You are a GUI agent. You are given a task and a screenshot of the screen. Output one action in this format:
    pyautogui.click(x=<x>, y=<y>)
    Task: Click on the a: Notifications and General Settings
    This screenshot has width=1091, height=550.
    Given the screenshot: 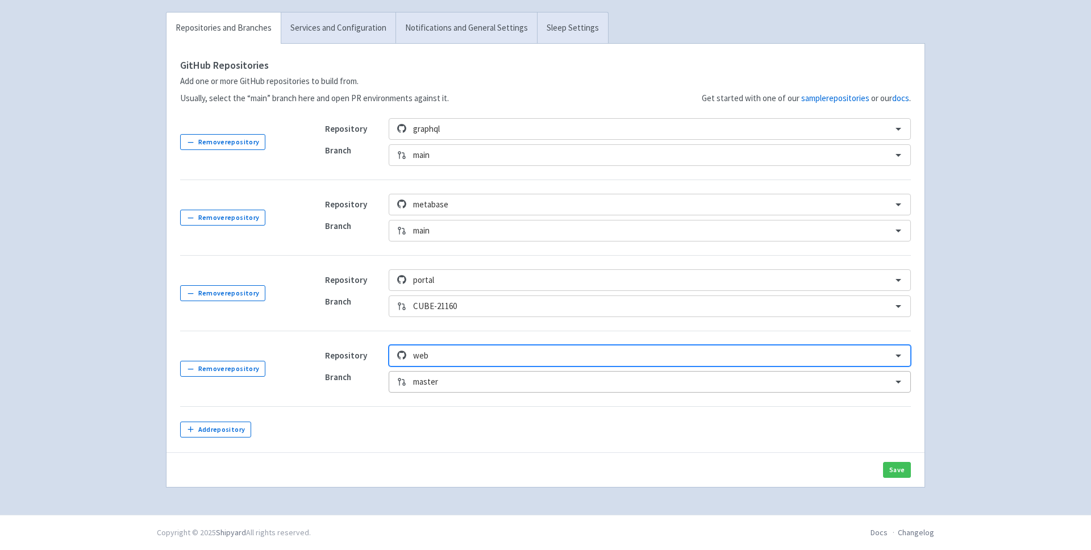 What is the action you would take?
    pyautogui.click(x=466, y=28)
    